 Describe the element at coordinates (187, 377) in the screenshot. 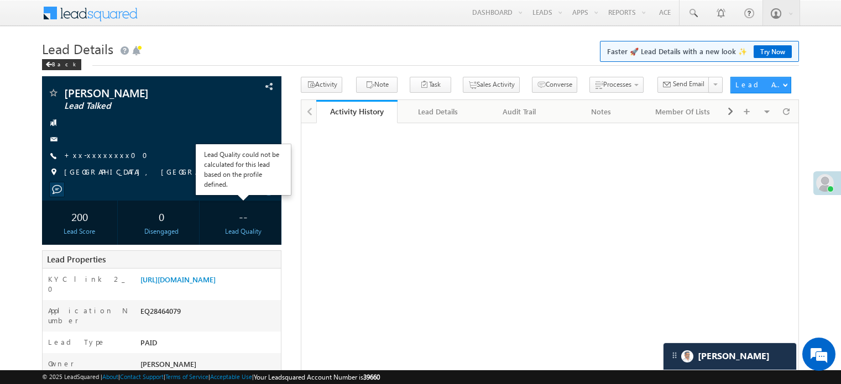

I see `a: Terms of Service` at that location.